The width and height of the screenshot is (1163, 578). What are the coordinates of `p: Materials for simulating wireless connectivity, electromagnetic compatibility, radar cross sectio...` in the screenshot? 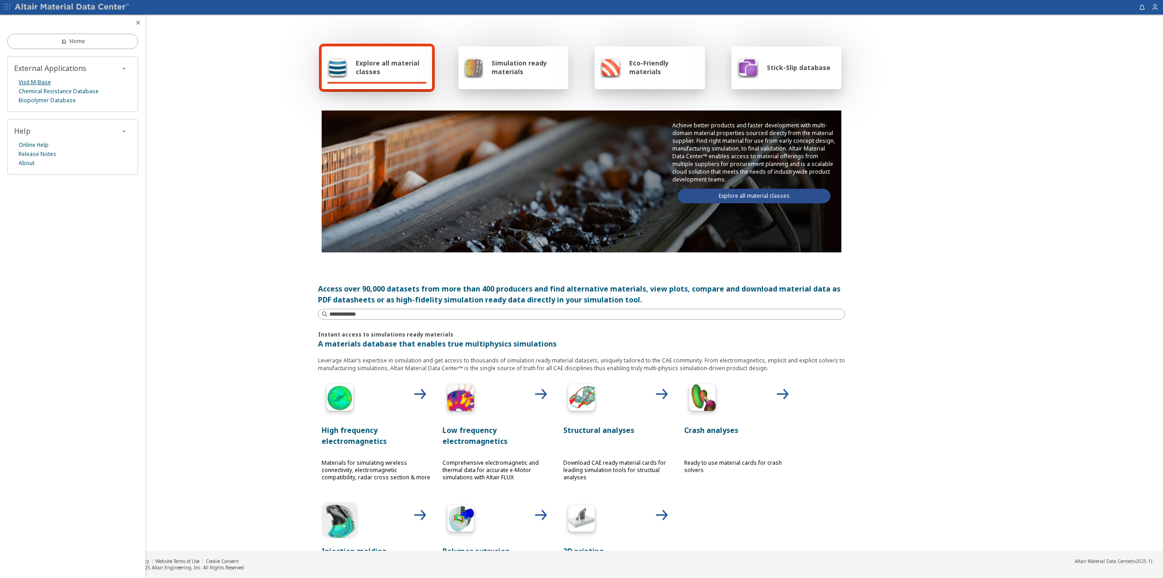 It's located at (376, 470).